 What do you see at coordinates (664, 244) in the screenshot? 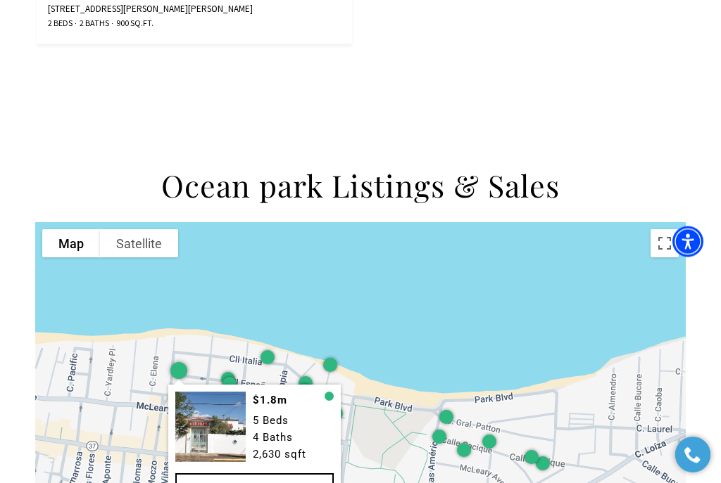
I see `button: Toggle fullscreen view` at bounding box center [664, 244].